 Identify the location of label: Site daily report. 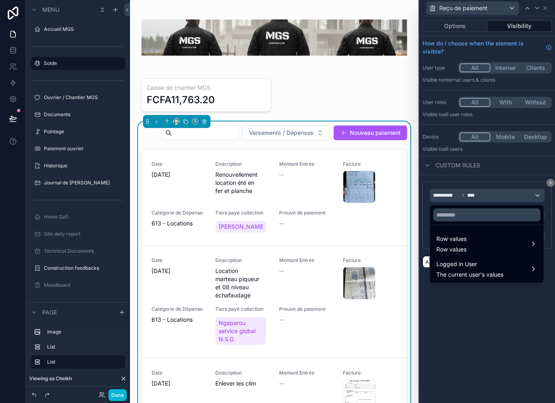
(84, 234).